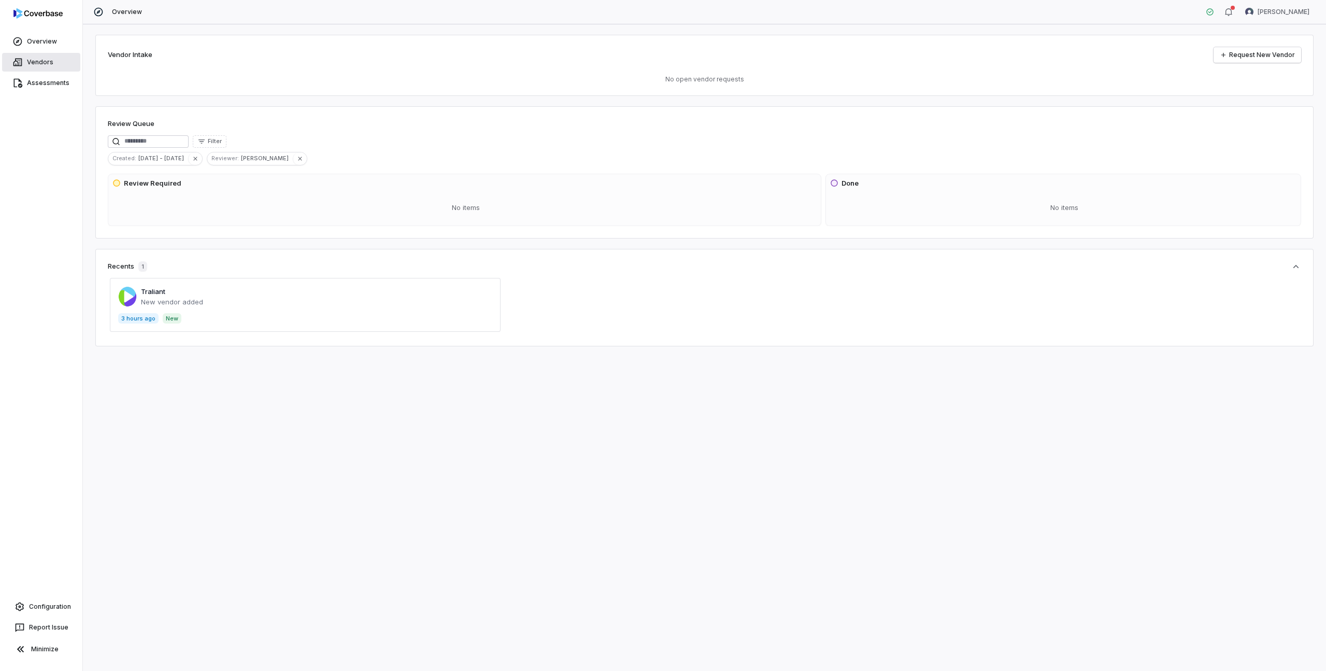 This screenshot has height=671, width=1326. Describe the element at coordinates (143, 266) in the screenshot. I see `span: 1` at that location.